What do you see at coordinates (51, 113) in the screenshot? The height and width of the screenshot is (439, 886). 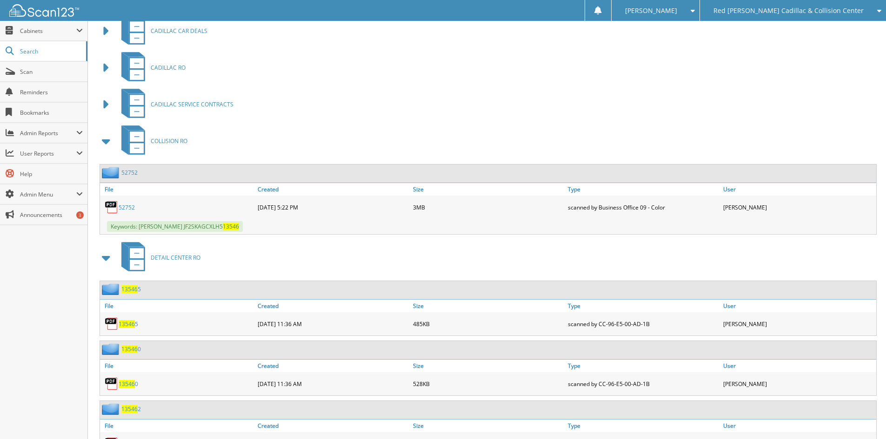 I see `span: Bookmarks` at bounding box center [51, 113].